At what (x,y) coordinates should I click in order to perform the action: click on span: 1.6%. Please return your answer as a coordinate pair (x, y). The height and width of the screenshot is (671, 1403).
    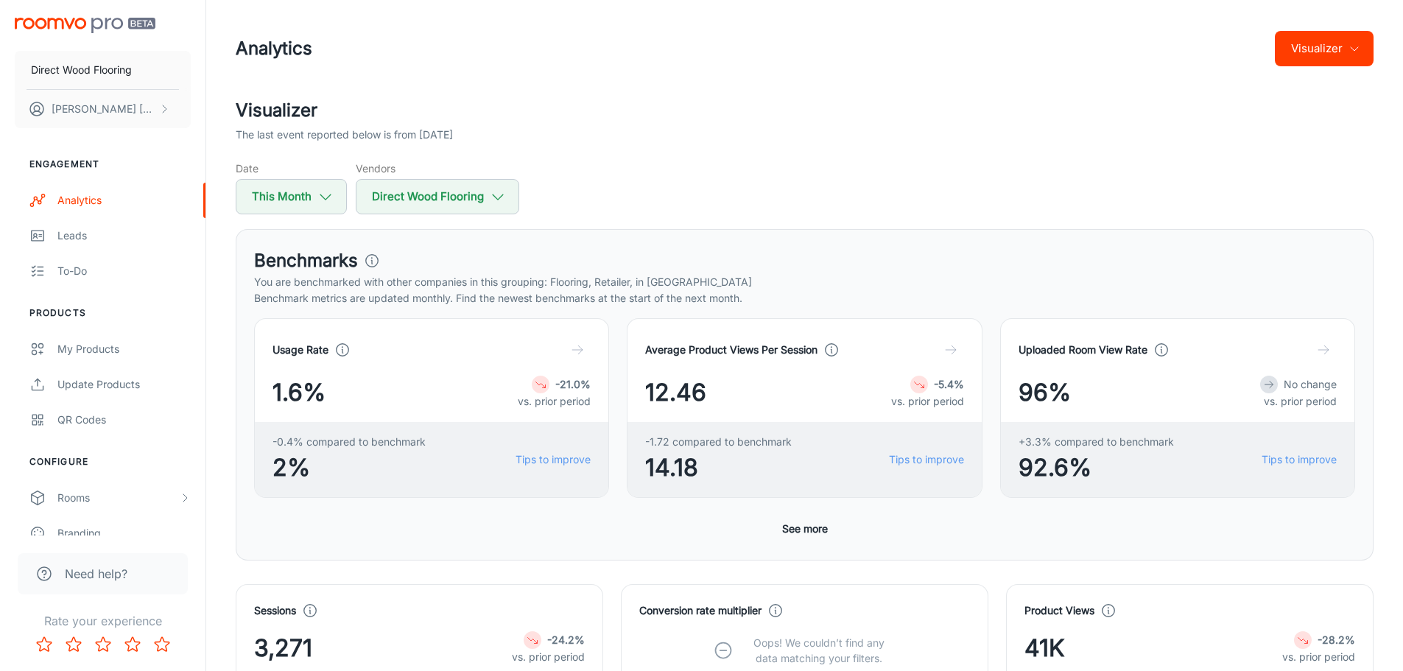
    Looking at the image, I should click on (299, 393).